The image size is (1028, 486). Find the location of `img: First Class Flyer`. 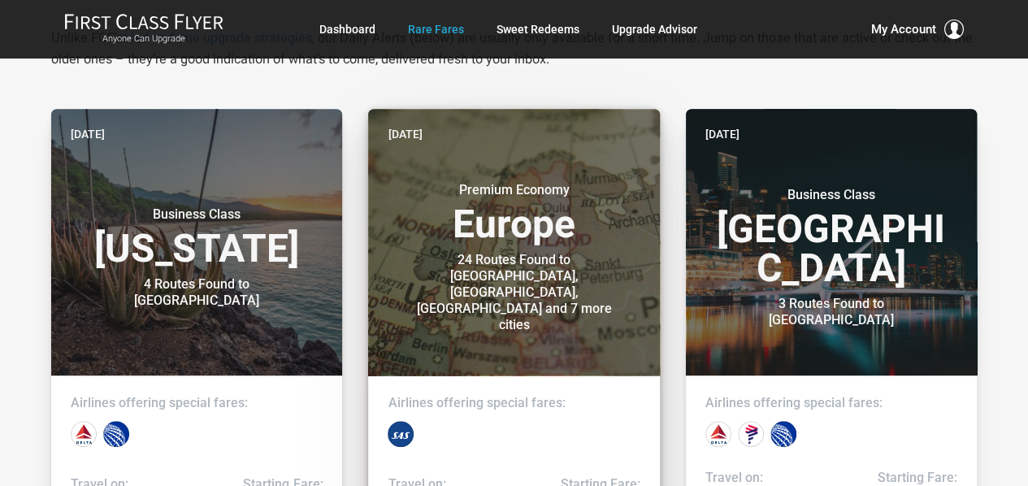

img: First Class Flyer is located at coordinates (144, 21).